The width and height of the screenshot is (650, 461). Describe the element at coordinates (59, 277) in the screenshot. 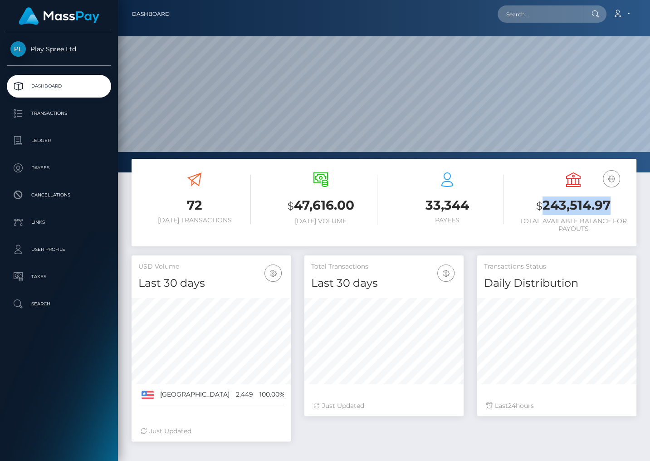

I see `p: Taxes` at that location.